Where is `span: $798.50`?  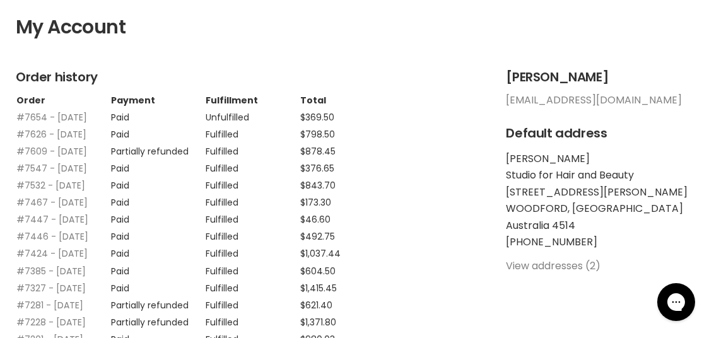
span: $798.50 is located at coordinates (317, 134).